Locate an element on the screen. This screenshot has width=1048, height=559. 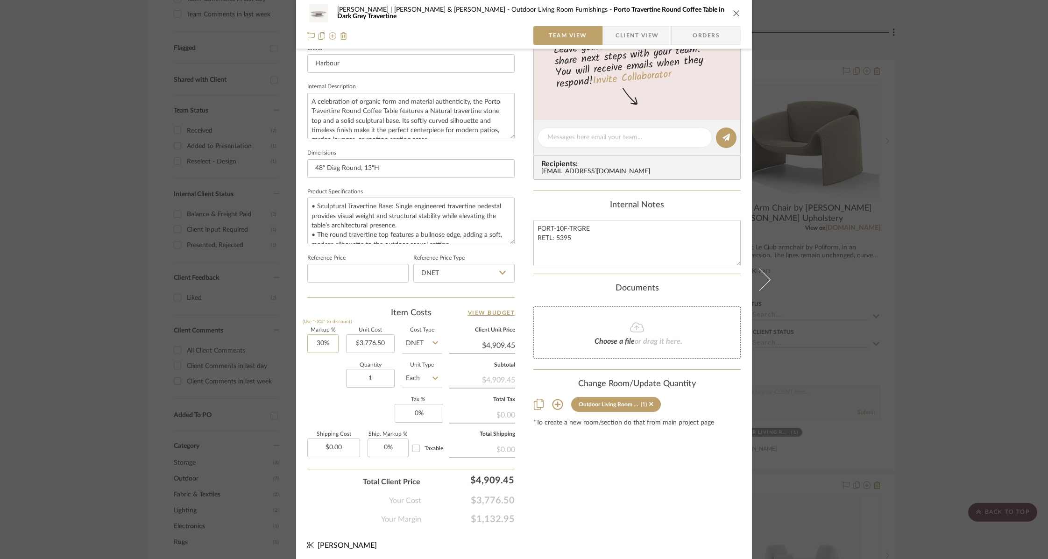
span: Team View is located at coordinates (568, 36).